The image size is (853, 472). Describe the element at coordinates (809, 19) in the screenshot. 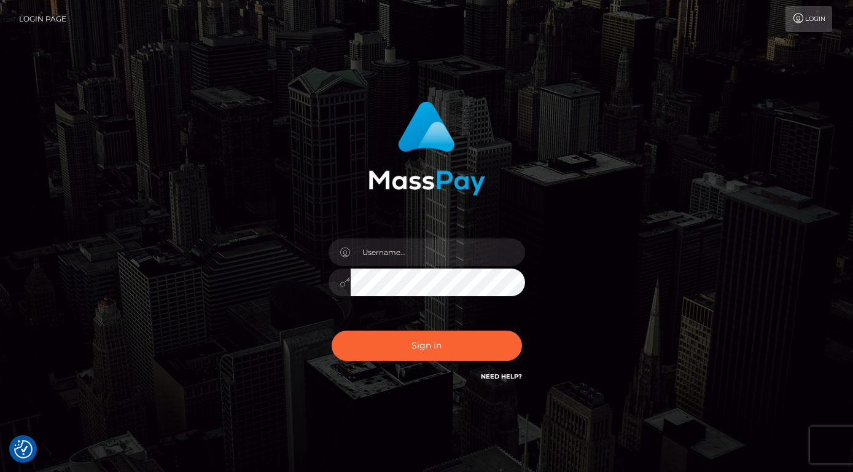

I see `a: Login` at that location.